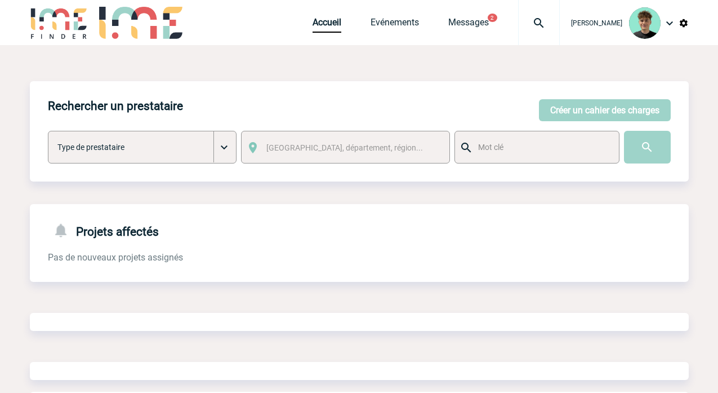 Image resolution: width=718 pixels, height=393 pixels. I want to click on a: Messages, so click(469, 25).